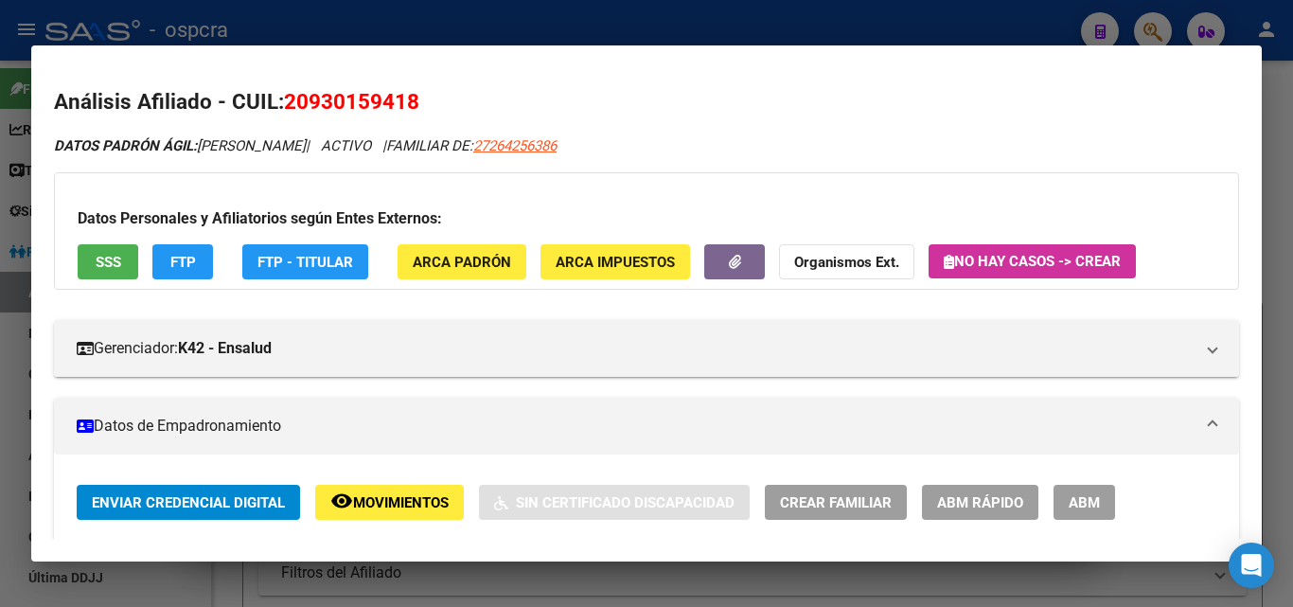 This screenshot has width=1293, height=607. What do you see at coordinates (646, 426) in the screenshot?
I see `mat-expansion-panel-header: Datos de Empadronamiento` at bounding box center [646, 426].